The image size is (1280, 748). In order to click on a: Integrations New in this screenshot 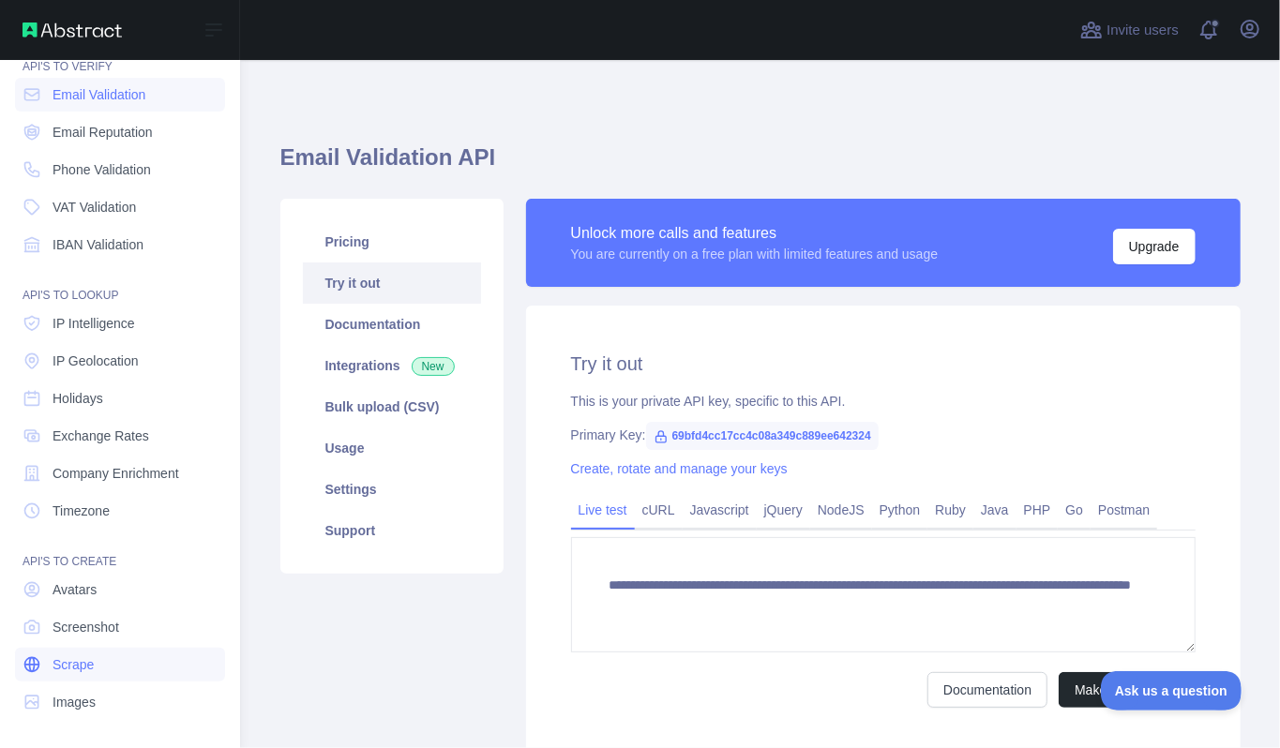, I will do `click(392, 366)`.